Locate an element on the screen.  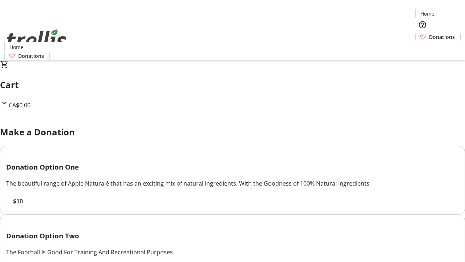
button: $10 is located at coordinates (18, 201).